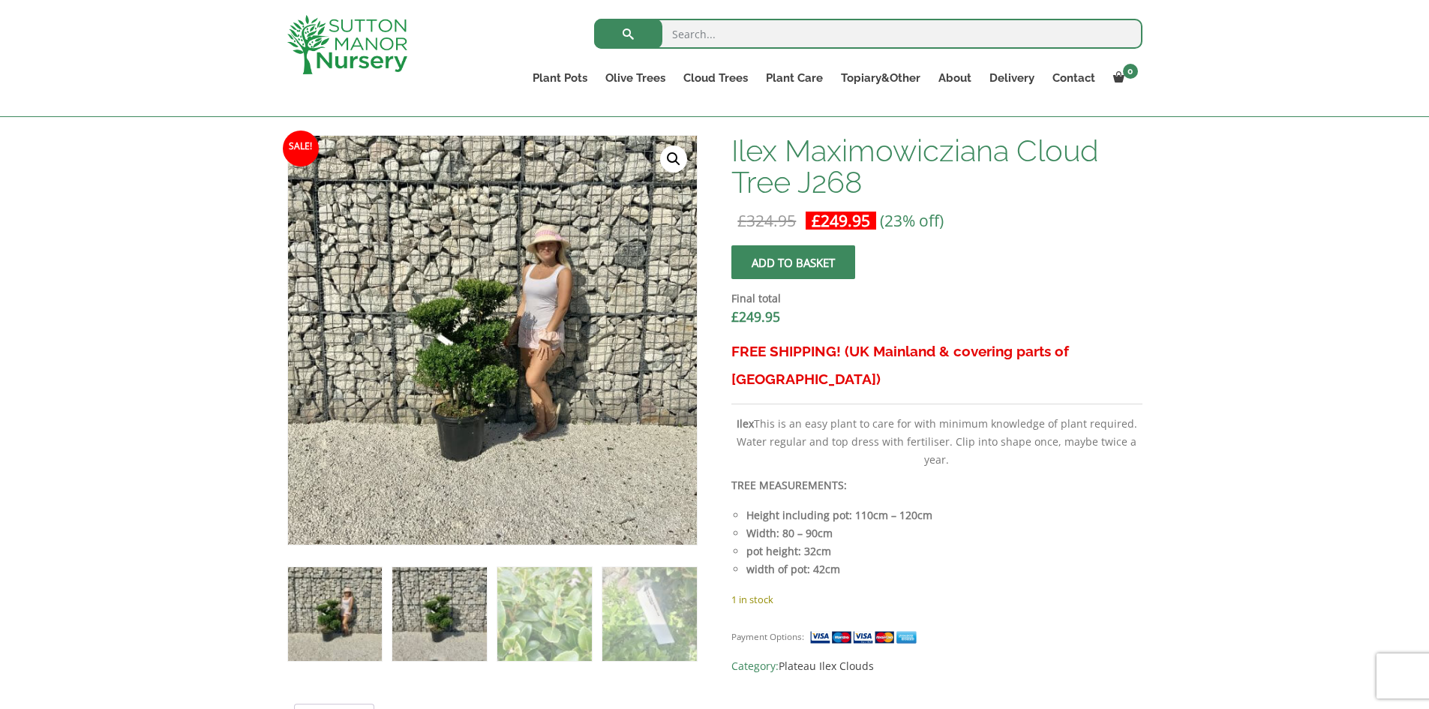  What do you see at coordinates (789, 533) in the screenshot?
I see `strong: Width: 80 – 90cm` at bounding box center [789, 533].